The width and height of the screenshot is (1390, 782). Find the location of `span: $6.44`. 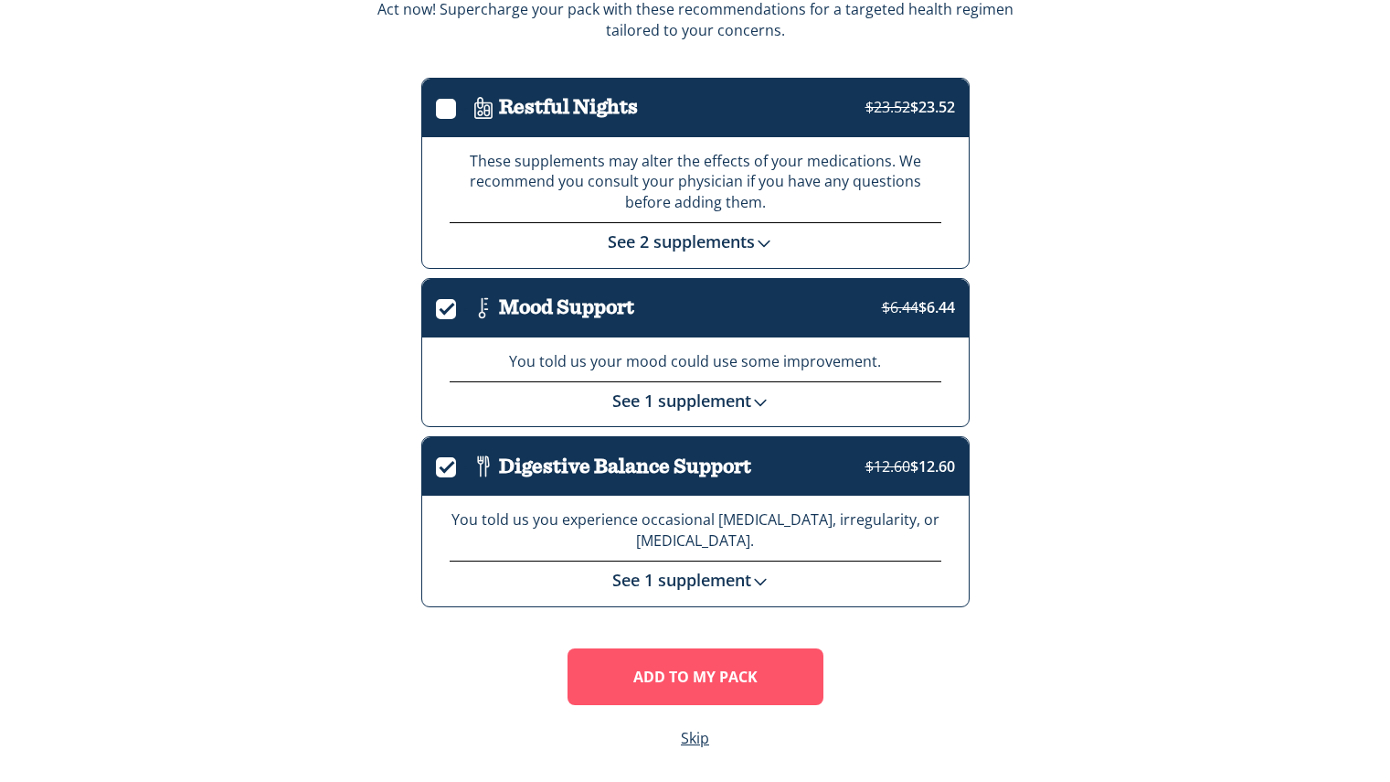

span: $6.44 is located at coordinates (919, 307).